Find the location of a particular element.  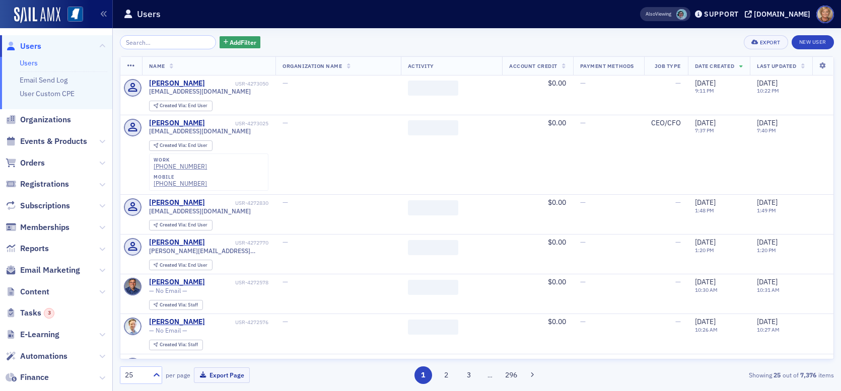

button: Export is located at coordinates (766, 42).